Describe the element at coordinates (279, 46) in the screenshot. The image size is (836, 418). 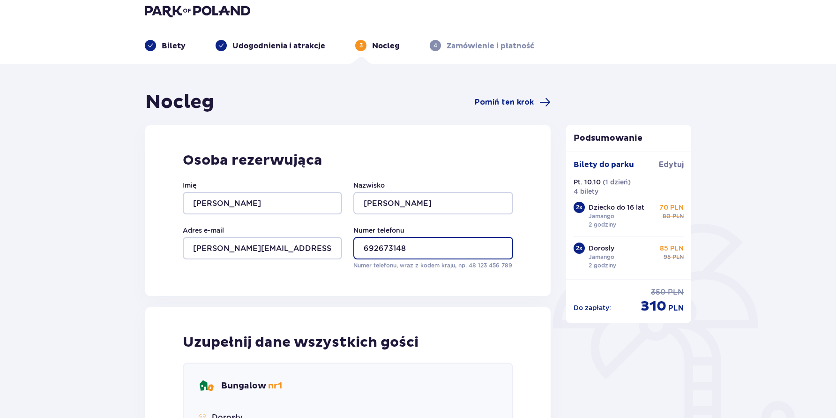
I see `p: Udogodnienia i atrakcje` at that location.